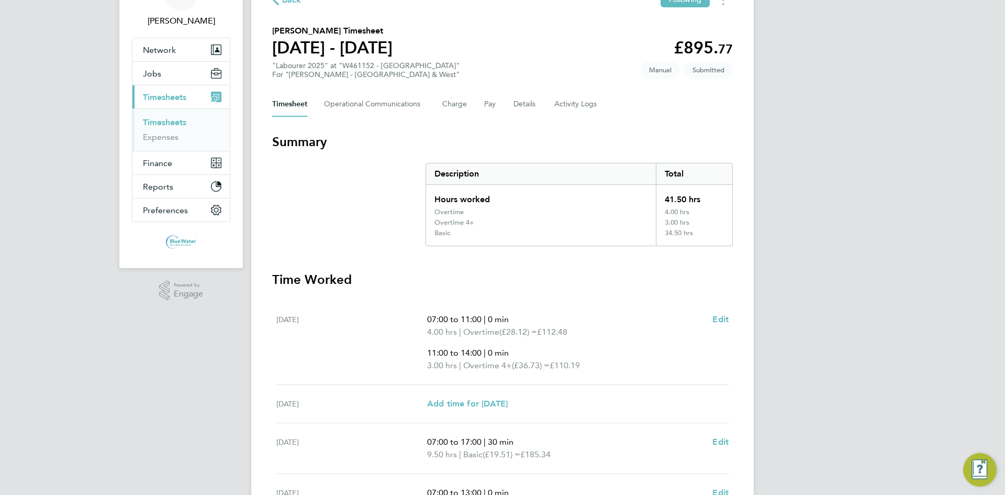 The image size is (1005, 495). I want to click on span: Anthony Roberts, so click(181, 21).